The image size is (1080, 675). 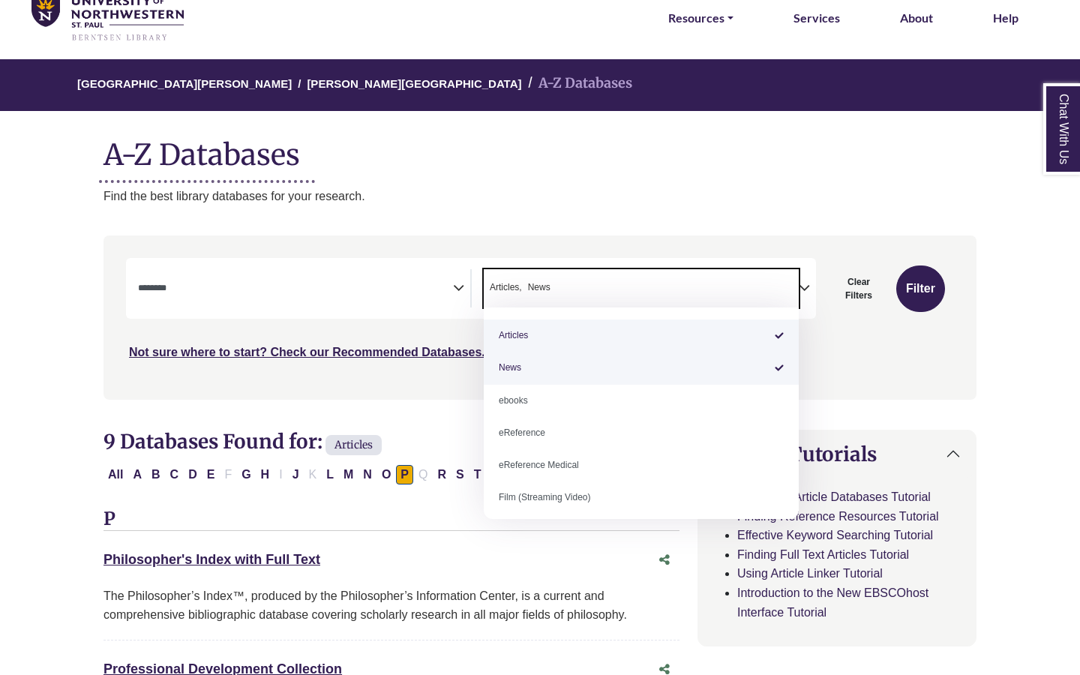 What do you see at coordinates (442, 475) in the screenshot?
I see `button: Filter Results R` at bounding box center [442, 475].